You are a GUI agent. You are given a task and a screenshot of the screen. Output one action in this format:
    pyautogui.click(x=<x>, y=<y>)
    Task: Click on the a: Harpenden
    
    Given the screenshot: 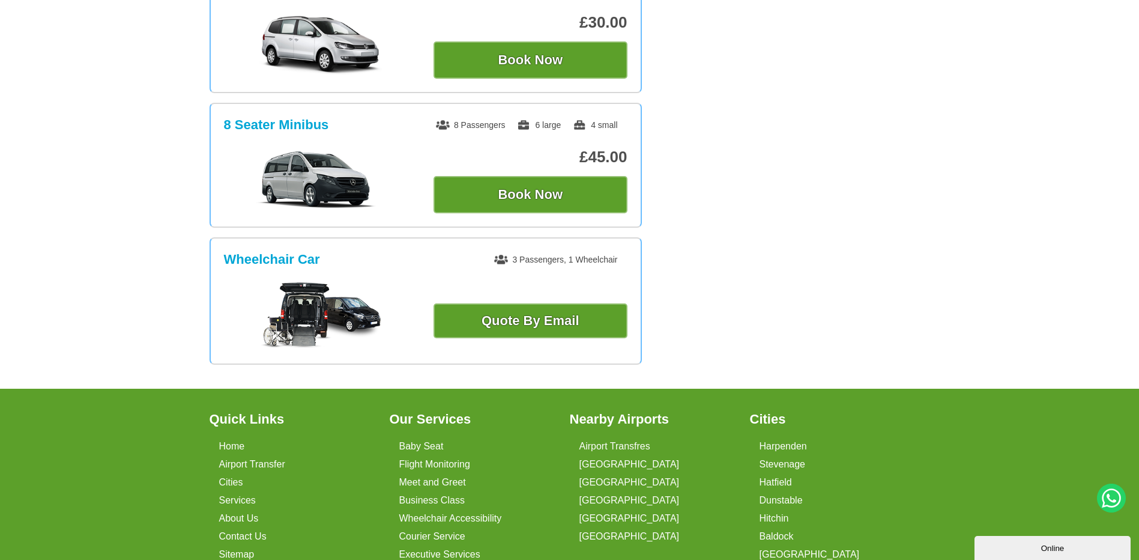 What is the action you would take?
    pyautogui.click(x=783, y=446)
    